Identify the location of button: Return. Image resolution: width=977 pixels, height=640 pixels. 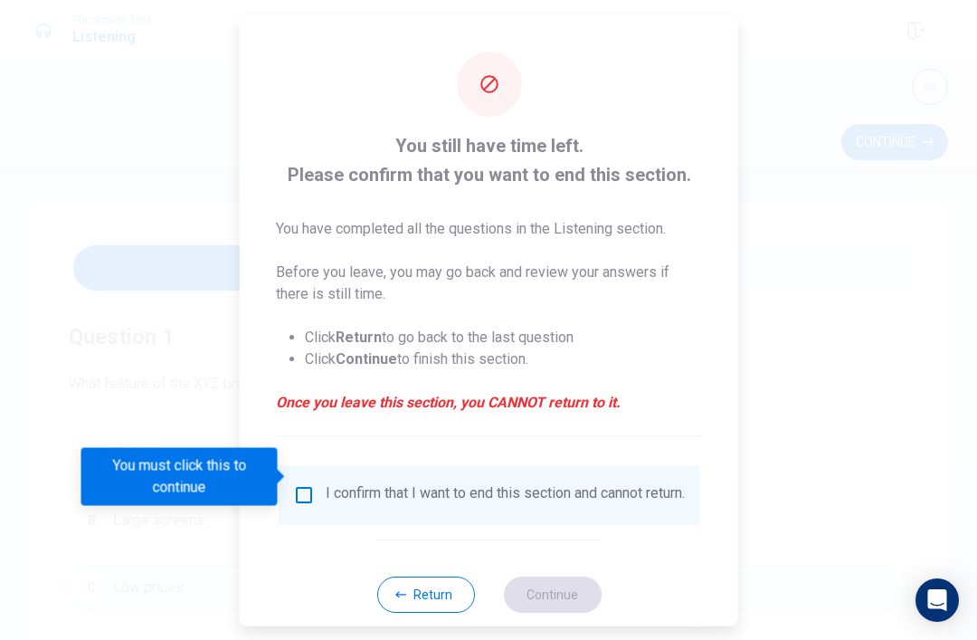
(425, 593).